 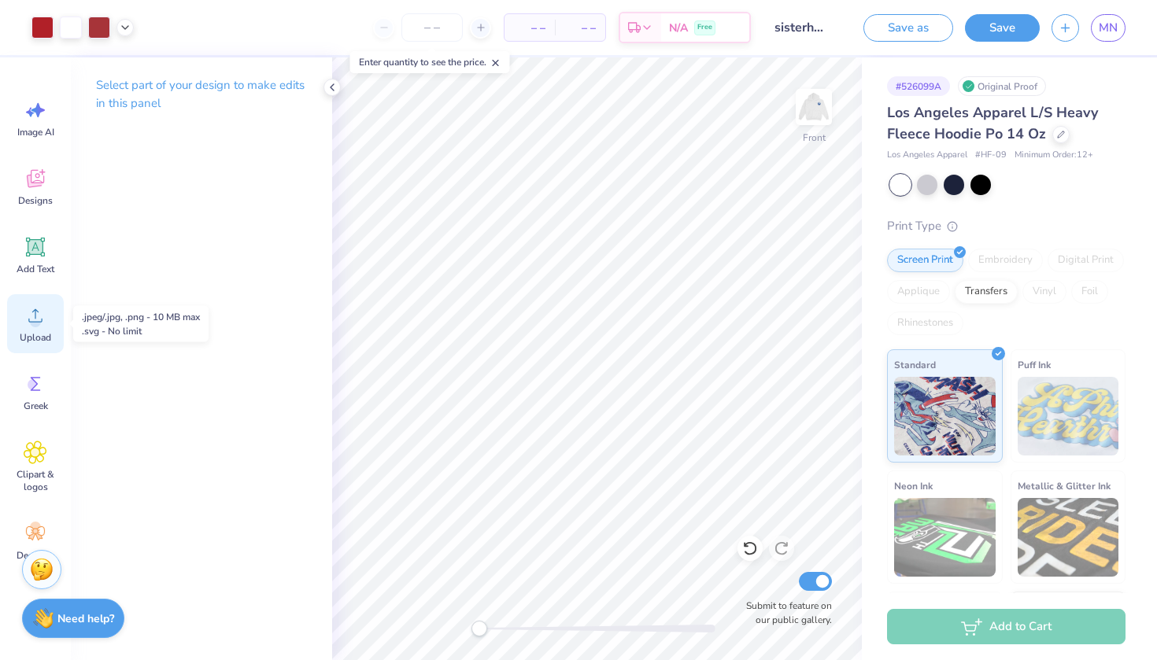 What do you see at coordinates (1085, 260) in the screenshot?
I see `div: Digital Print` at bounding box center [1085, 260].